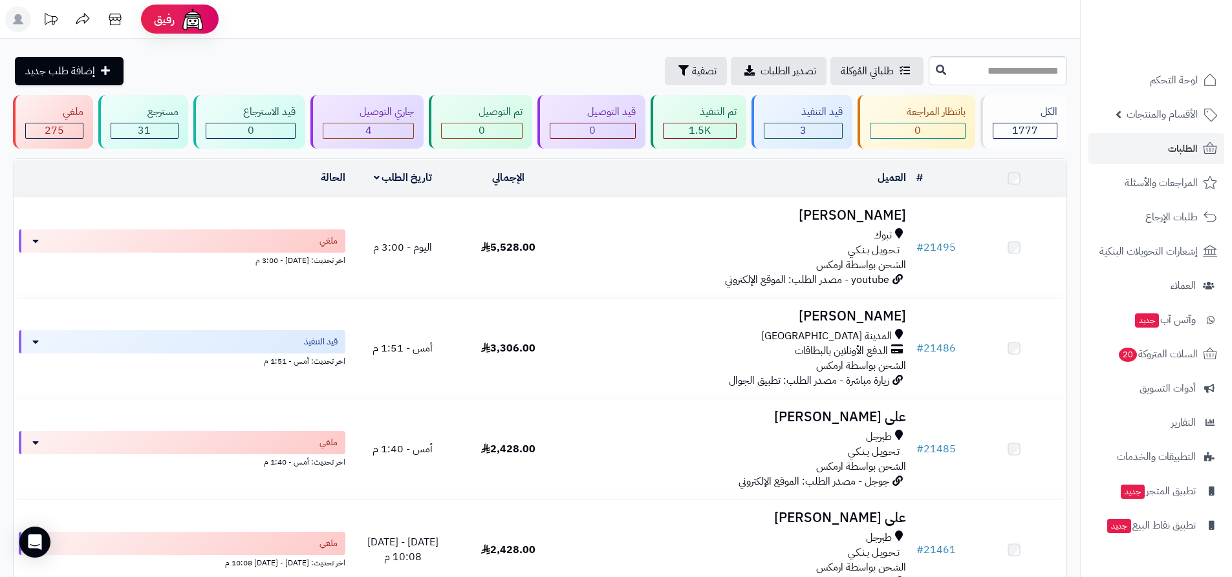 This screenshot has height=577, width=1232. Describe the element at coordinates (882, 235) in the screenshot. I see `span: تبوك` at that location.